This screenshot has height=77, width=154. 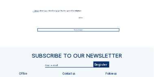 I want to click on div: Virya Energy / Zeebrugge Hydrogen Plant, so click(x=77, y=11).